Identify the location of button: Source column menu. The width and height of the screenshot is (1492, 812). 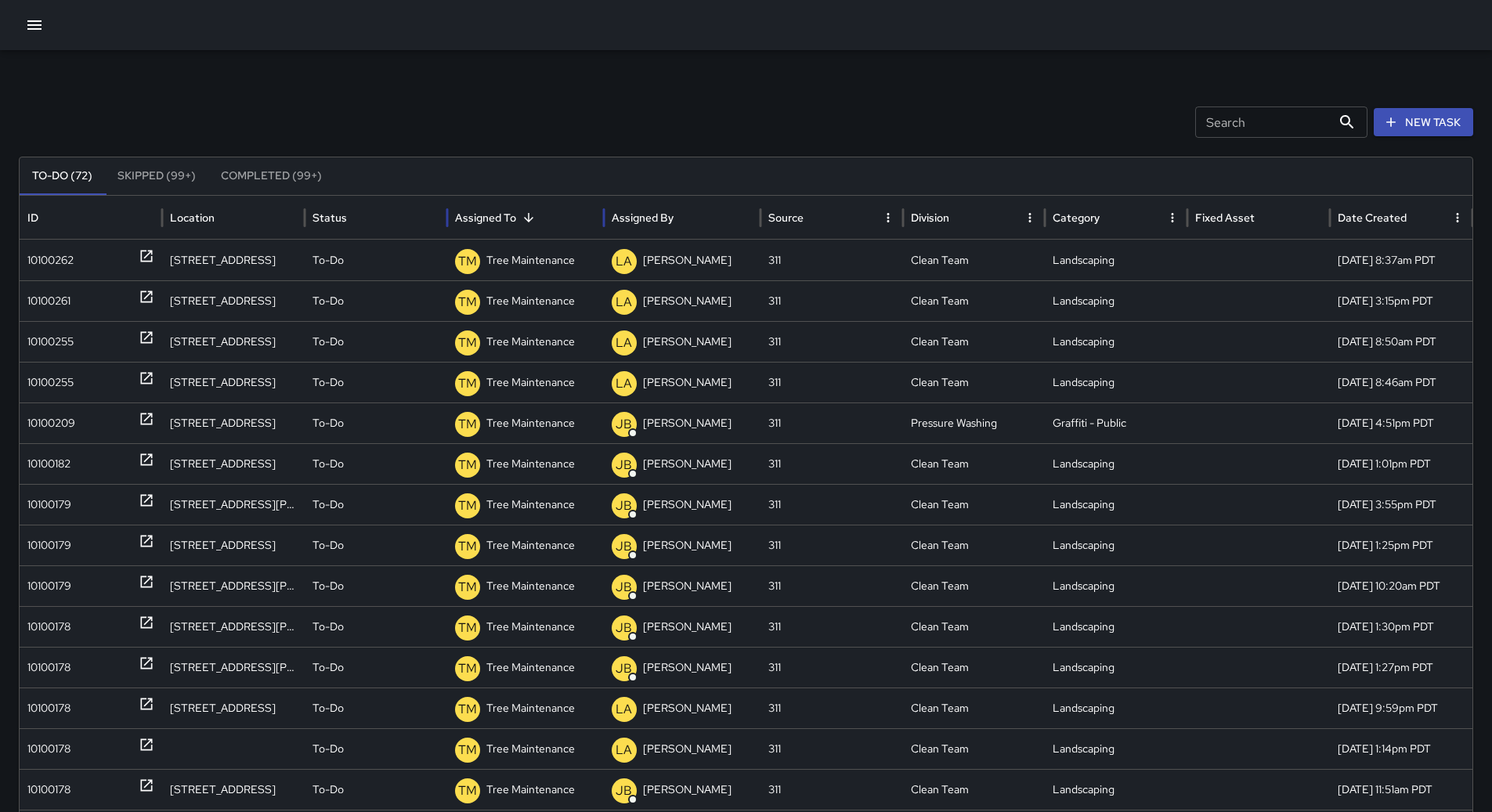
(888, 217).